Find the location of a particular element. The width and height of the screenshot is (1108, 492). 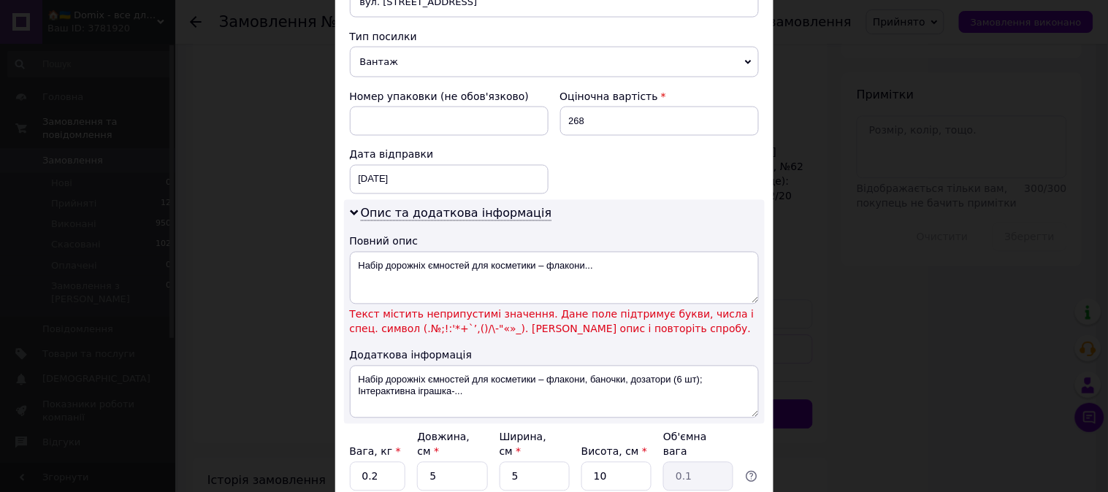

div: Дата відправки is located at coordinates (449, 155).